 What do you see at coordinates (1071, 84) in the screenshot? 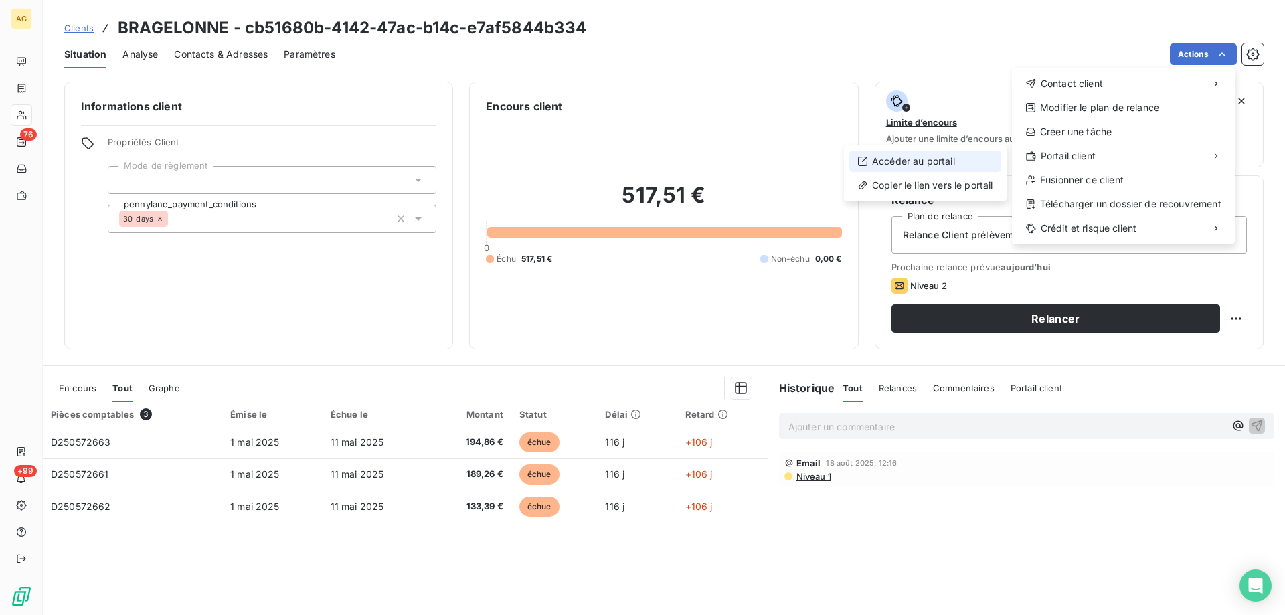
I see `span: Contact client` at bounding box center [1071, 84].